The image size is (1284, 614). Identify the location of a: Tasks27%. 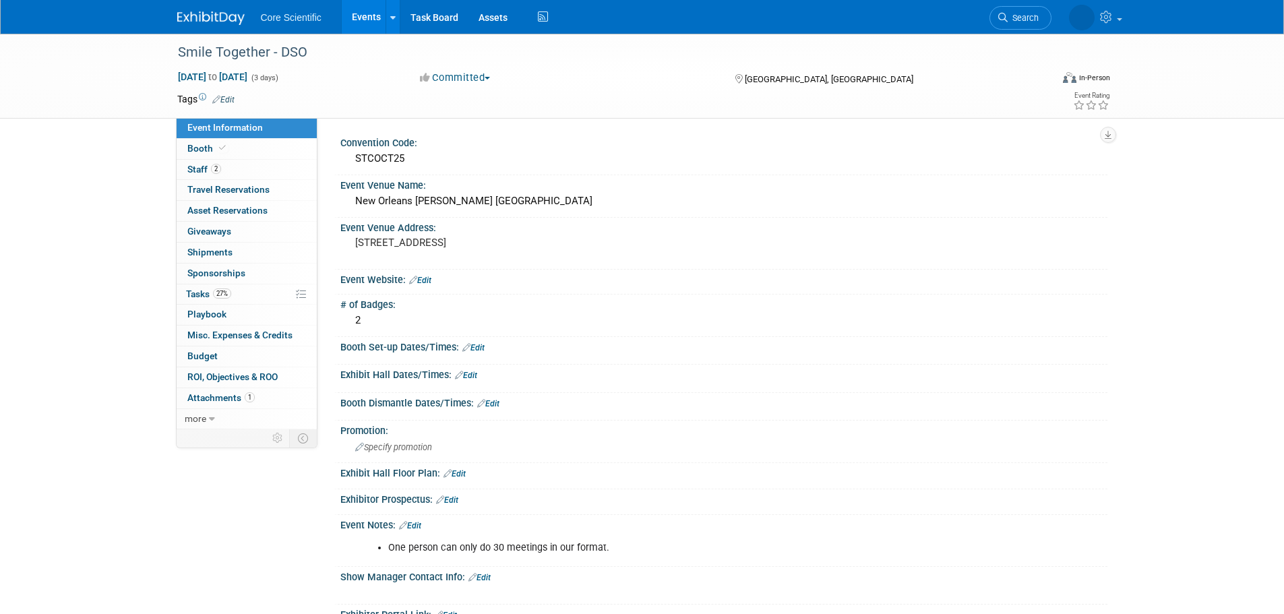
(247, 295).